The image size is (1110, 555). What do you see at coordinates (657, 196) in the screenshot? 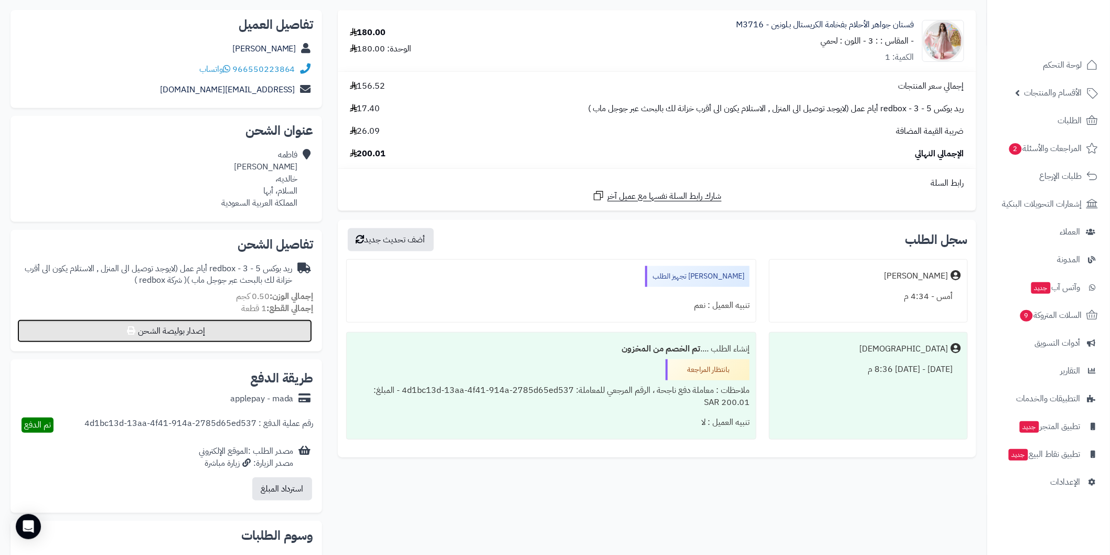
I see `a: شارك رابط السلة نفسها مع عميل آخر` at bounding box center [657, 196].